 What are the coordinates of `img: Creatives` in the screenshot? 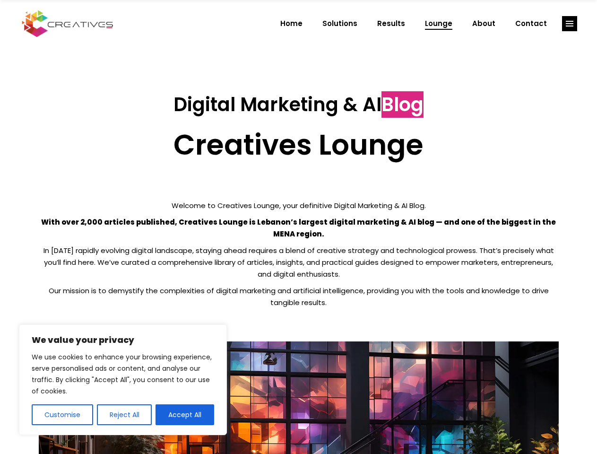 It's located at (68, 24).